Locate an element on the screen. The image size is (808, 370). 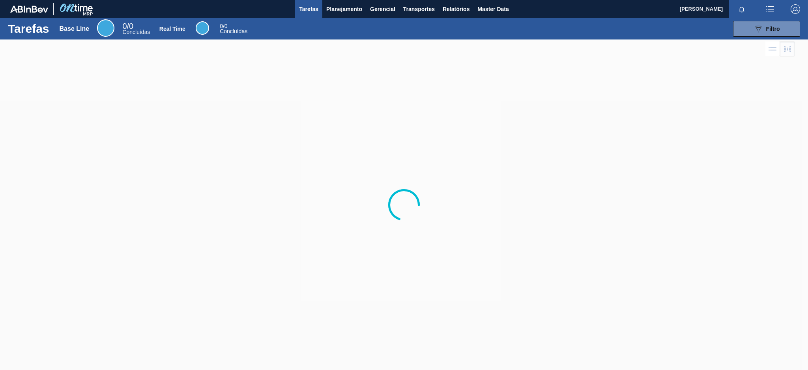
img: userActions is located at coordinates (770, 9).